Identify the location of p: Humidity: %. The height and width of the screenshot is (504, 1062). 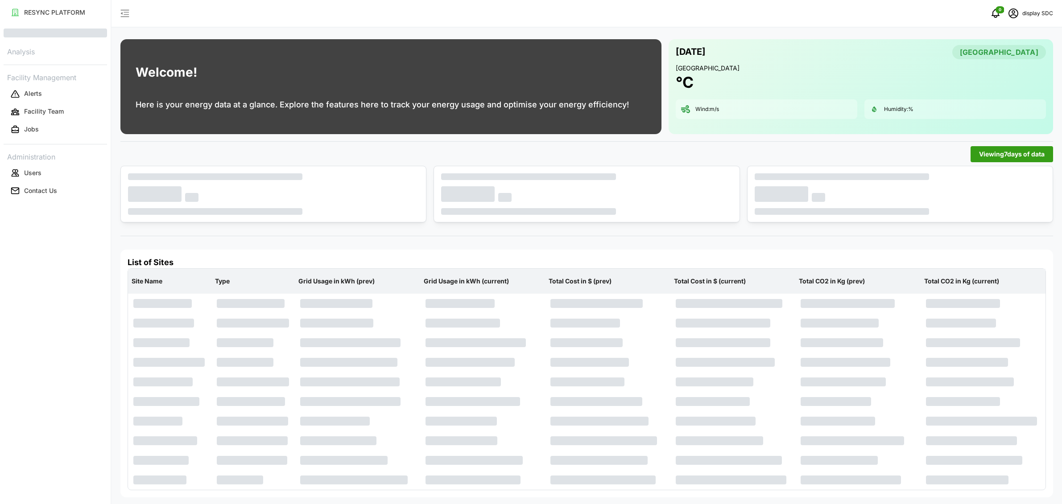
(899, 109).